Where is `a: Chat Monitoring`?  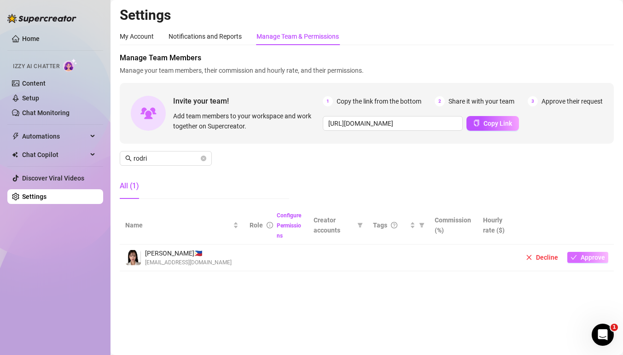 a: Chat Monitoring is located at coordinates (46, 113).